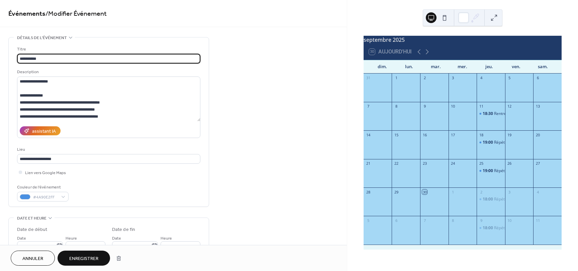  I want to click on div: Couleur de l'événement, so click(42, 187).